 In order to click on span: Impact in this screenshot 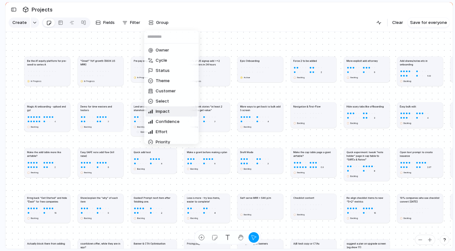, I will do `click(163, 111)`.